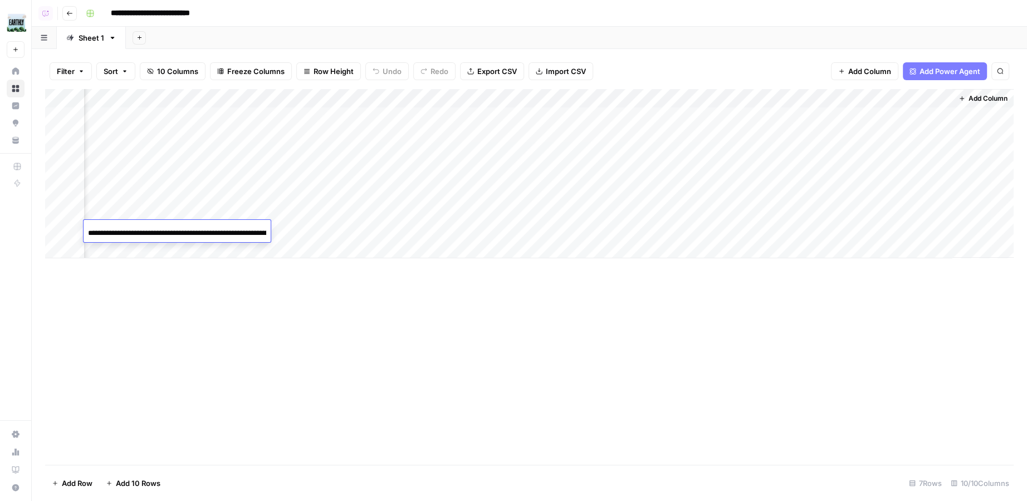 The width and height of the screenshot is (1027, 501). Describe the element at coordinates (925, 483) in the screenshot. I see `div: 7 Rows` at that location.